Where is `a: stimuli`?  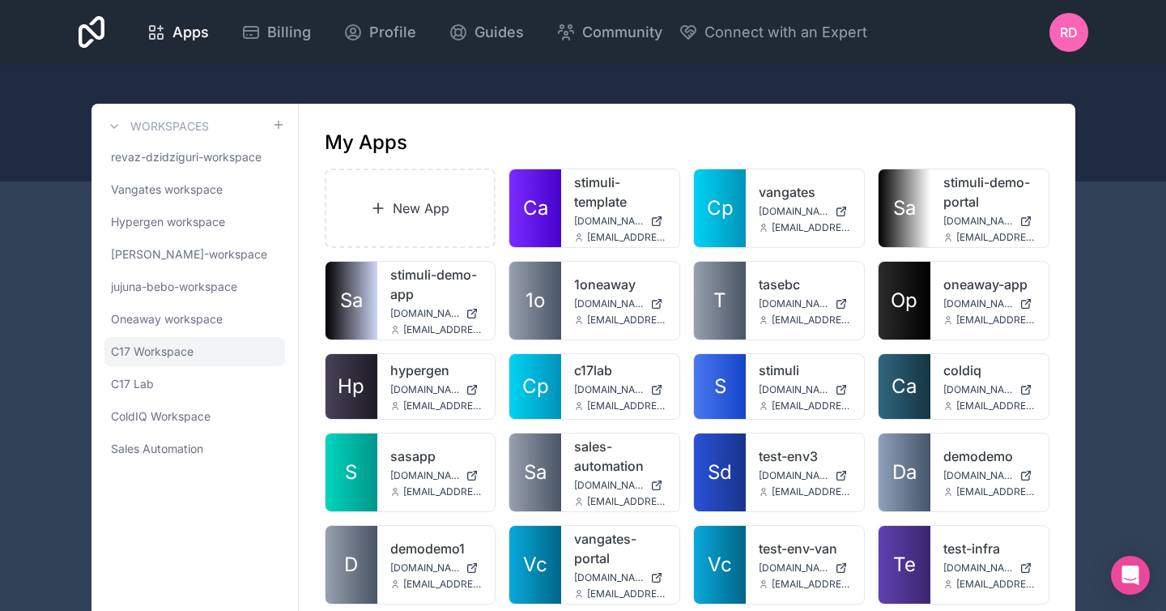
a: stimuli is located at coordinates (805, 370).